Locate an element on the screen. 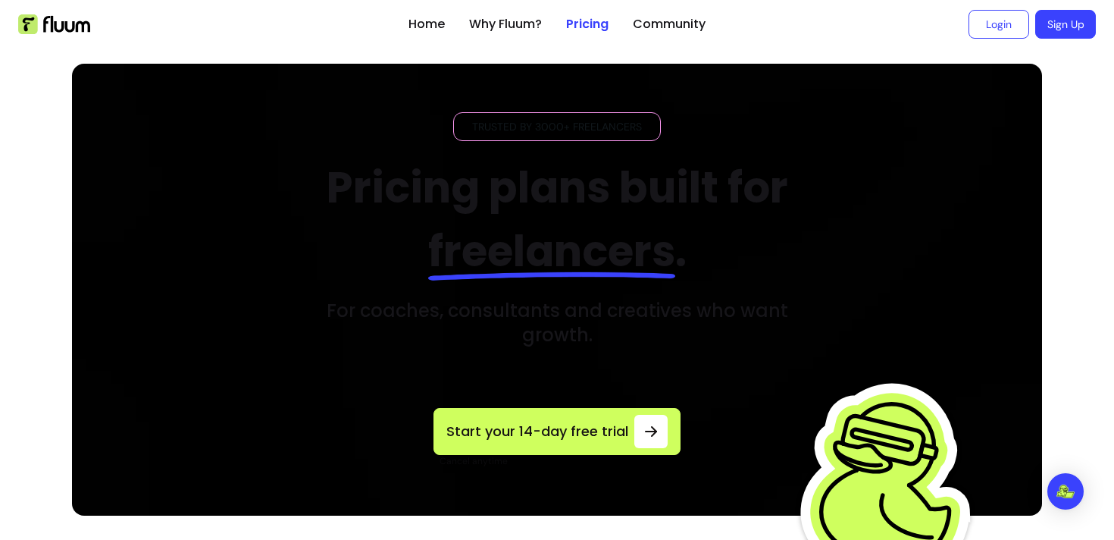 Image resolution: width=1114 pixels, height=540 pixels. img: Fluum Logo is located at coordinates (54, 24).